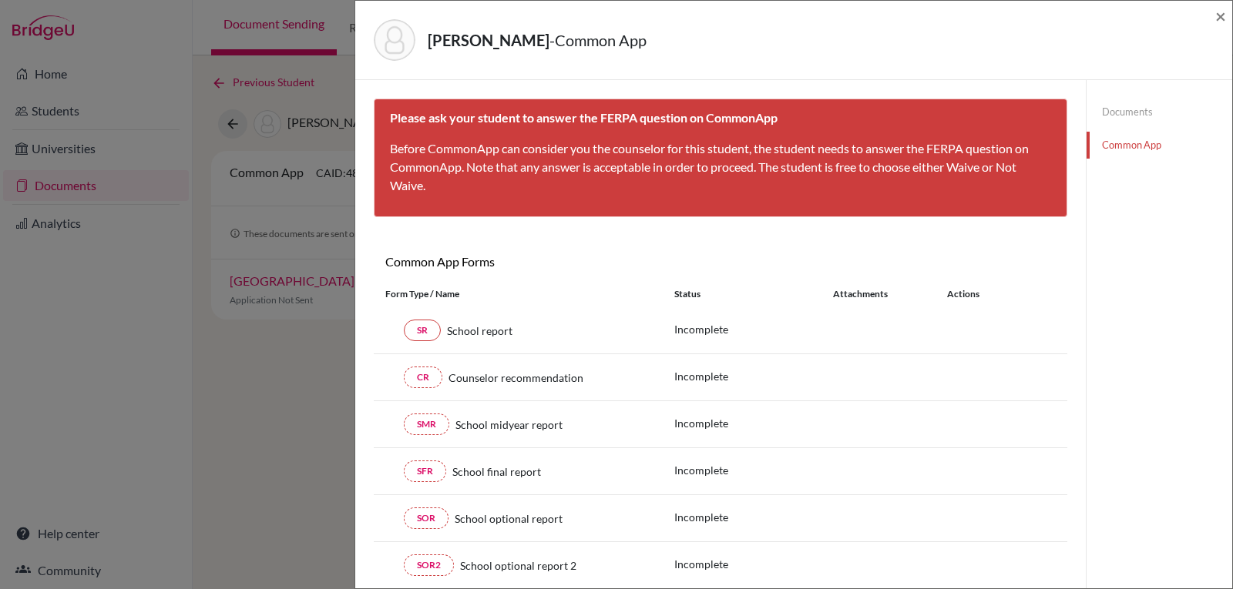  Describe the element at coordinates (598, 40) in the screenshot. I see `span: - Common App` at that location.